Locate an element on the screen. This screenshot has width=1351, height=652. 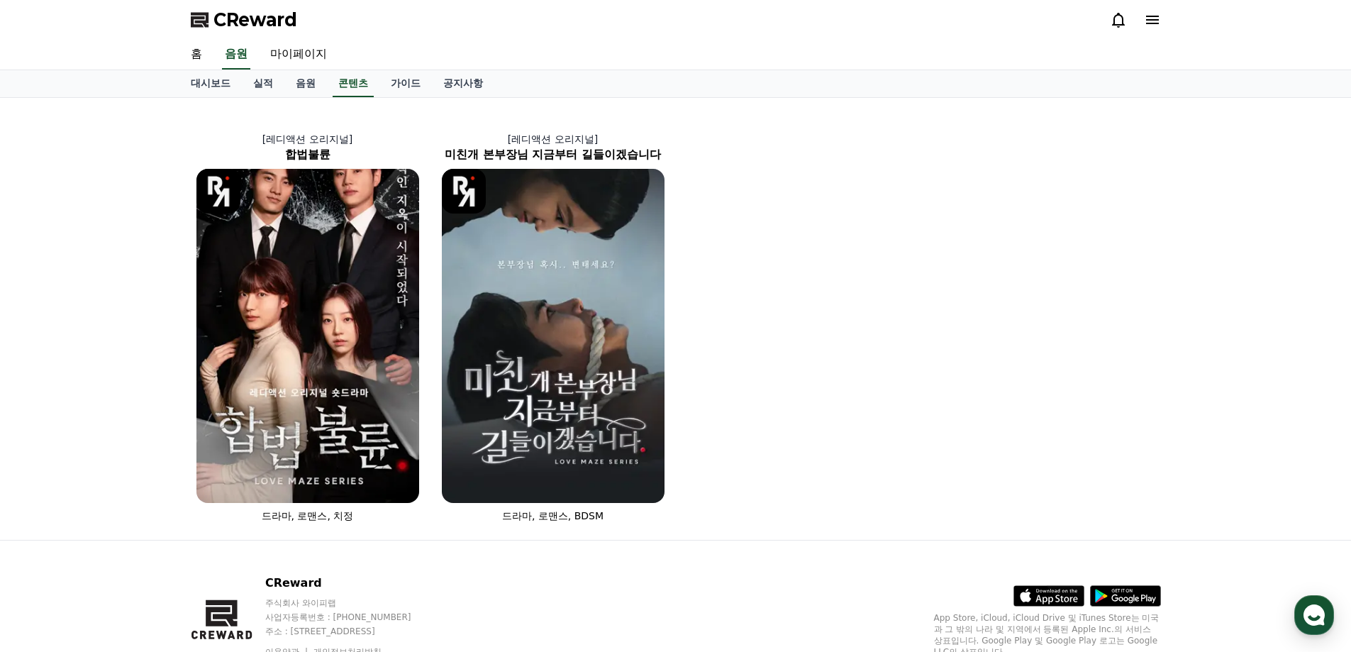
p: 주식회사 와이피랩 is located at coordinates (352, 603).